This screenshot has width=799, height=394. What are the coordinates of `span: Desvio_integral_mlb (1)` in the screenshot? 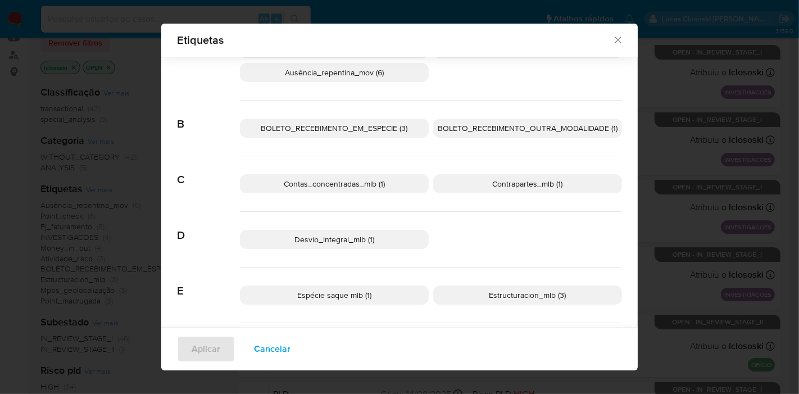 It's located at (334, 239).